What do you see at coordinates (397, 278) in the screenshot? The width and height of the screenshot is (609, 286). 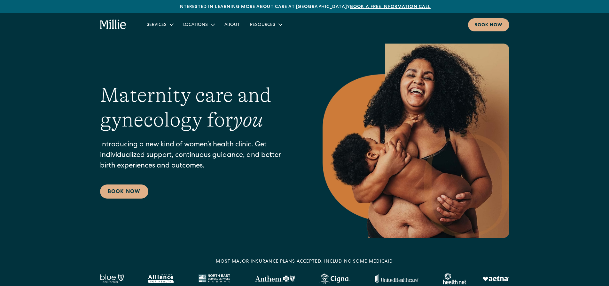 I see `img: United Healthcare logo` at bounding box center [397, 278].